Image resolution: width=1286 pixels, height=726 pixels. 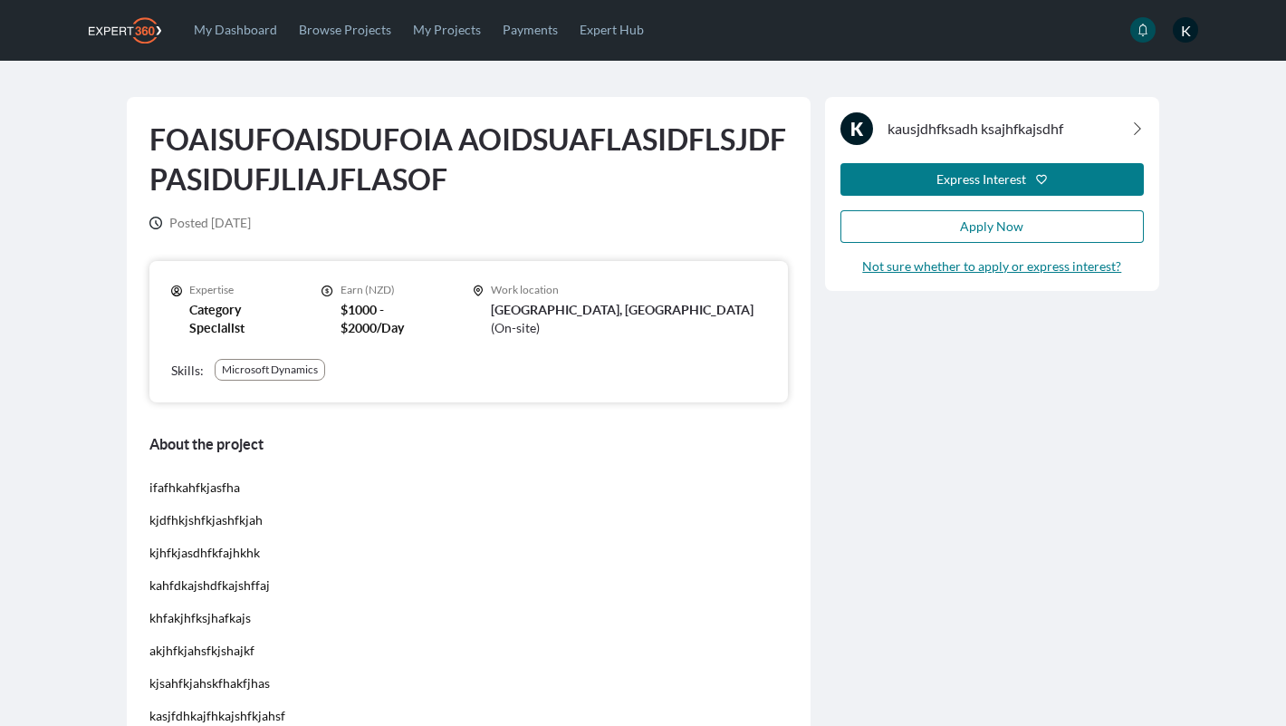 I want to click on p: $1000 - $2000/Day, so click(x=389, y=319).